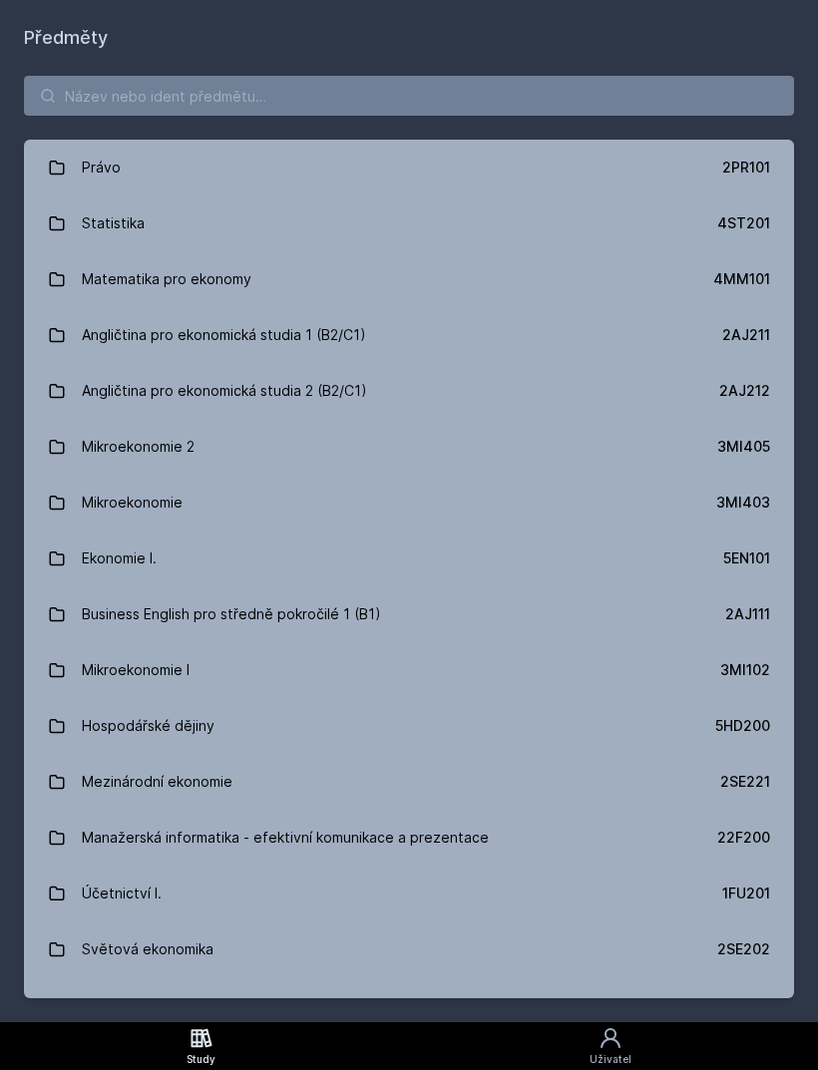 The width and height of the screenshot is (818, 1070). Describe the element at coordinates (409, 279) in the screenshot. I see `a: Matematika pro ekonomy 4MM101` at that location.